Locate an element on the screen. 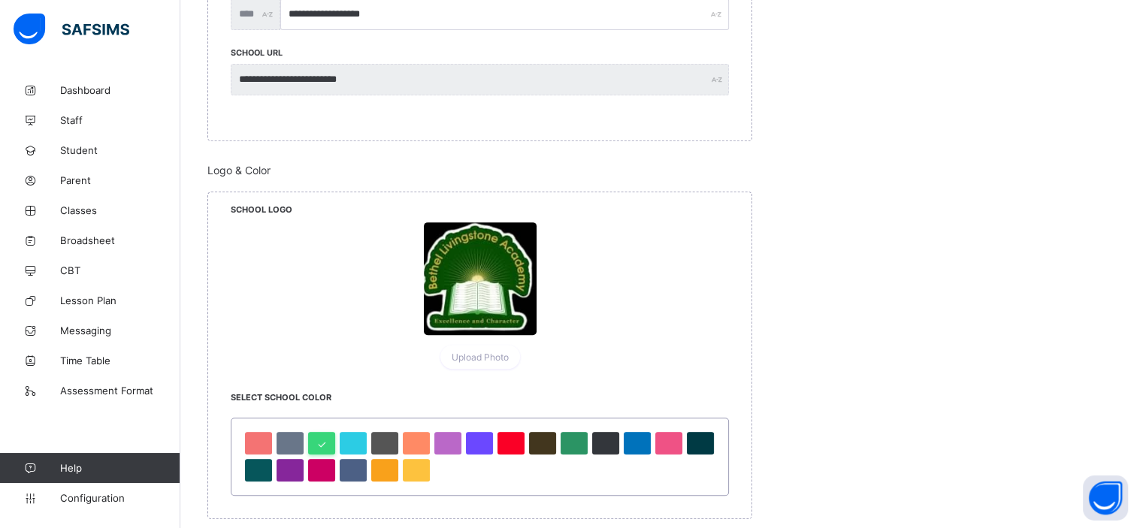 The height and width of the screenshot is (528, 1143). span: Parent is located at coordinates (120, 180).